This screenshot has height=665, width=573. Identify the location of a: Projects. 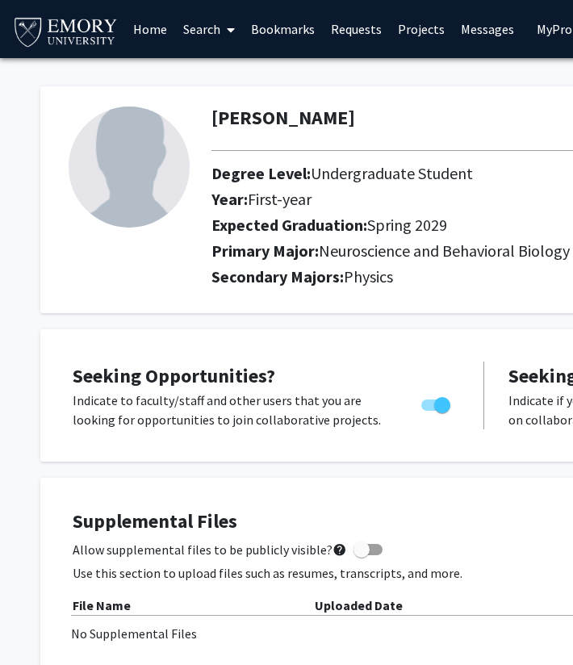
(422, 29).